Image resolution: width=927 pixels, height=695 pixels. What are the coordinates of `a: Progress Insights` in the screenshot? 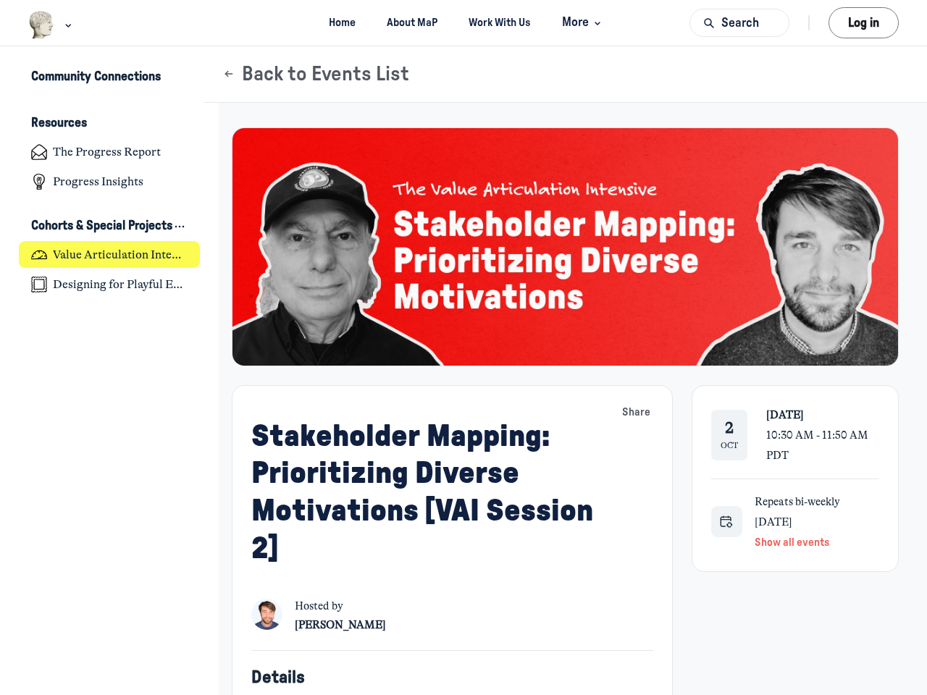 It's located at (109, 182).